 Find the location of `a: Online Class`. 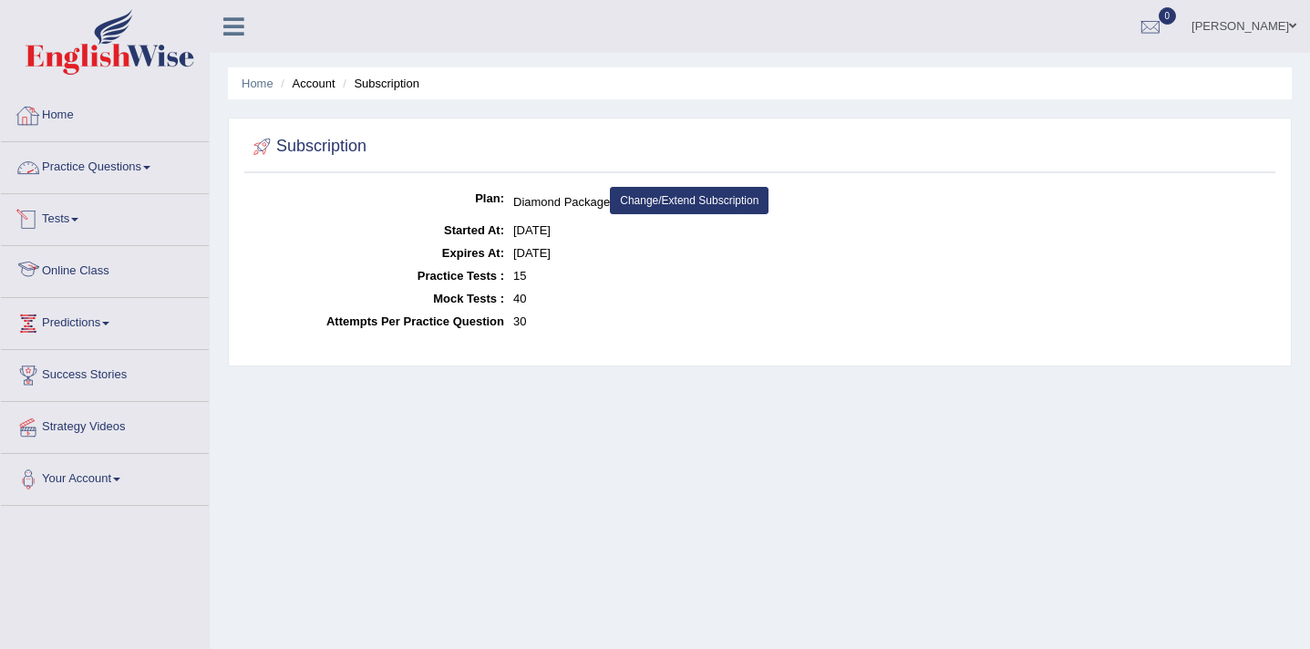

a: Online Class is located at coordinates (105, 269).